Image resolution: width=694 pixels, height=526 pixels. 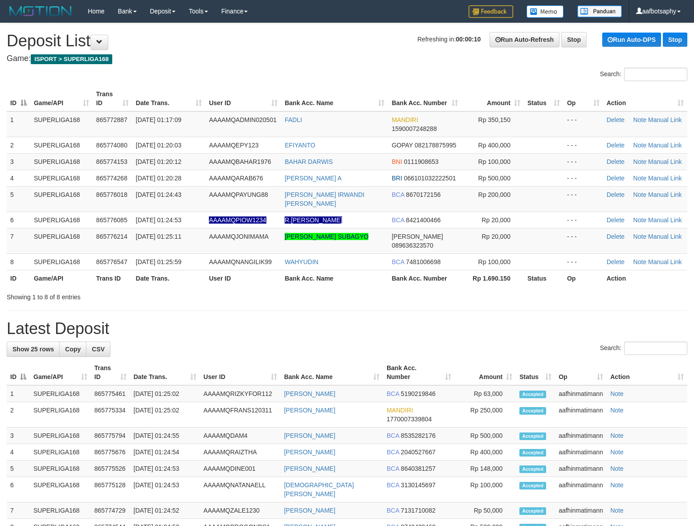 I want to click on span: AAAAMQBAHAR1976, so click(x=240, y=162).